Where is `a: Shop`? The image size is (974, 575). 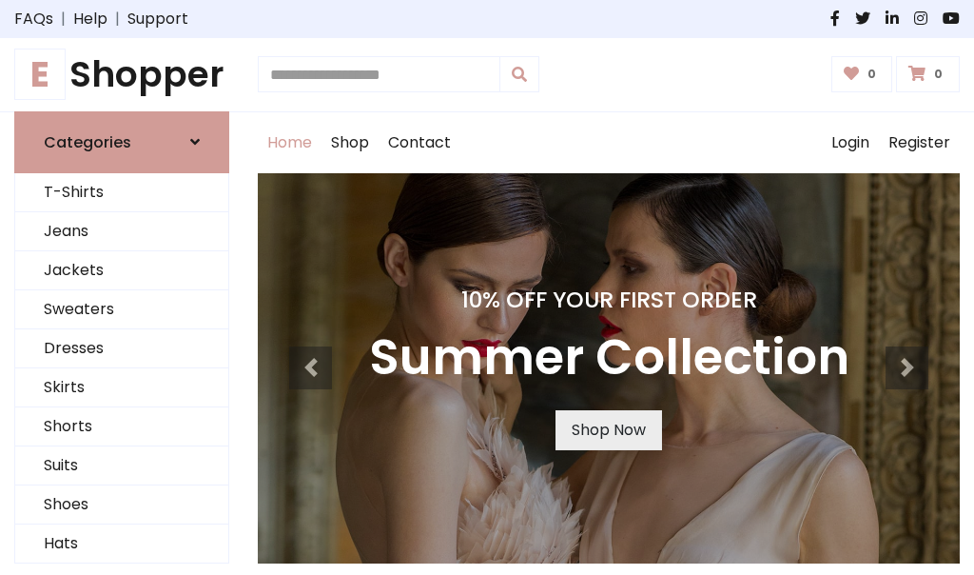 a: Shop is located at coordinates (350, 143).